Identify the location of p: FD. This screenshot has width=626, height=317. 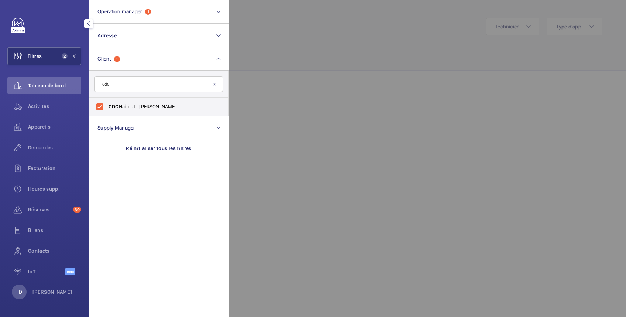
(19, 292).